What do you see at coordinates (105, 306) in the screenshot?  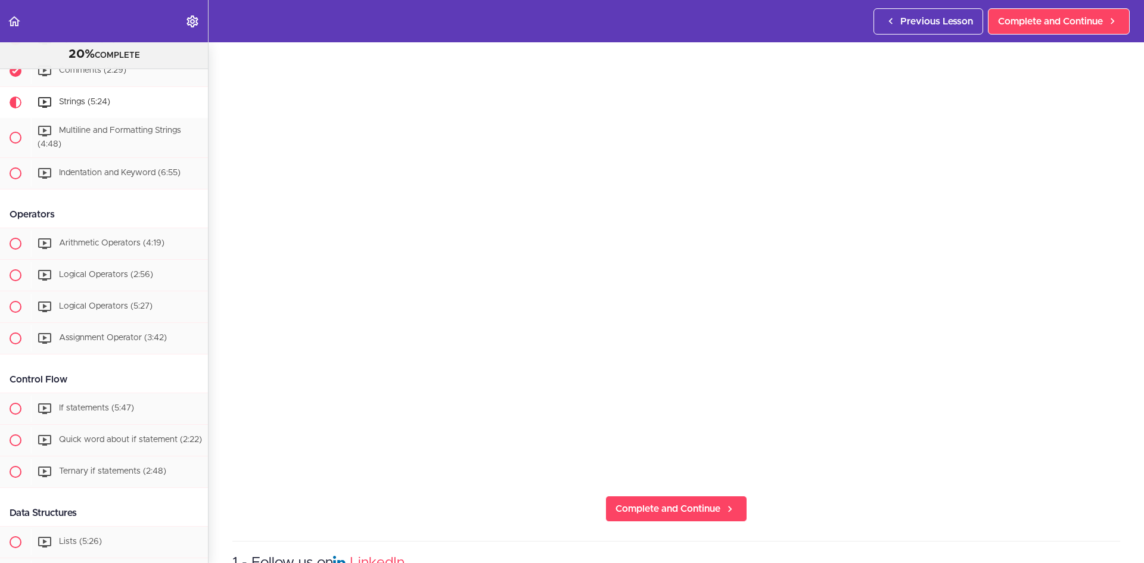 I see `span: Logical Operators (5:27)` at bounding box center [105, 306].